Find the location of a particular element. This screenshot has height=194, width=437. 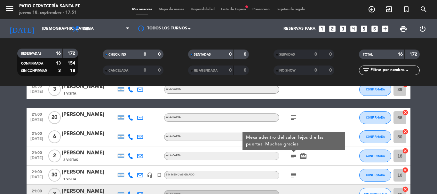

span: Reservas para is located at coordinates (300, 29).